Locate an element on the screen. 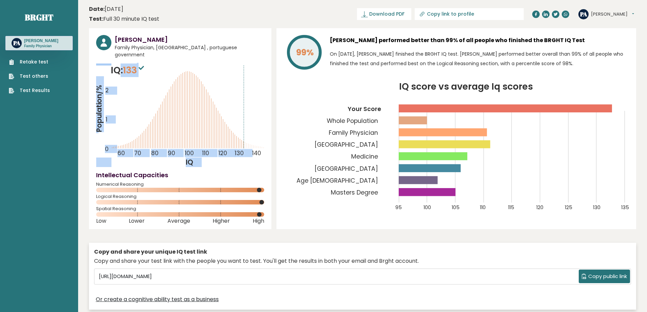 The height and width of the screenshot is (312, 647). div: Copy and share your unique IQ test link is located at coordinates (362, 252).